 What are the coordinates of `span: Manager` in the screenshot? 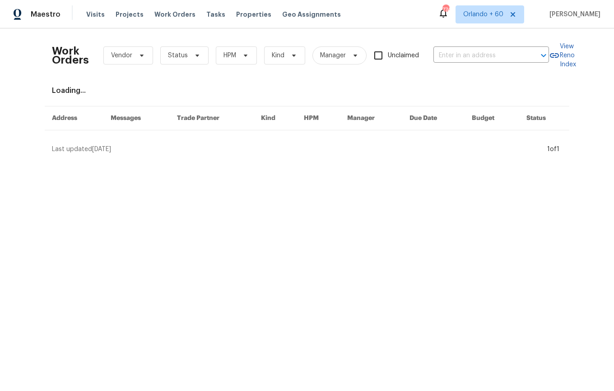 It's located at (333, 55).